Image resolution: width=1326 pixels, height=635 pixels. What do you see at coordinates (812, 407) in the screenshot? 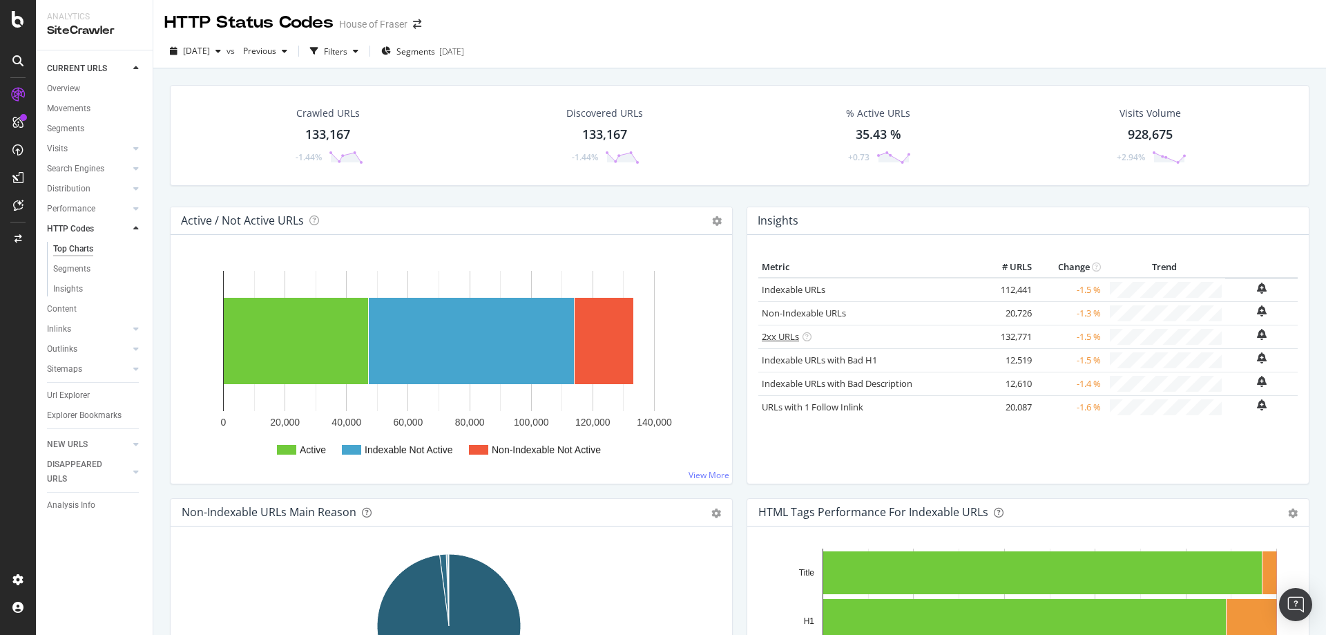
I see `a: URLs with 1 Follow Inlink` at bounding box center [812, 407].